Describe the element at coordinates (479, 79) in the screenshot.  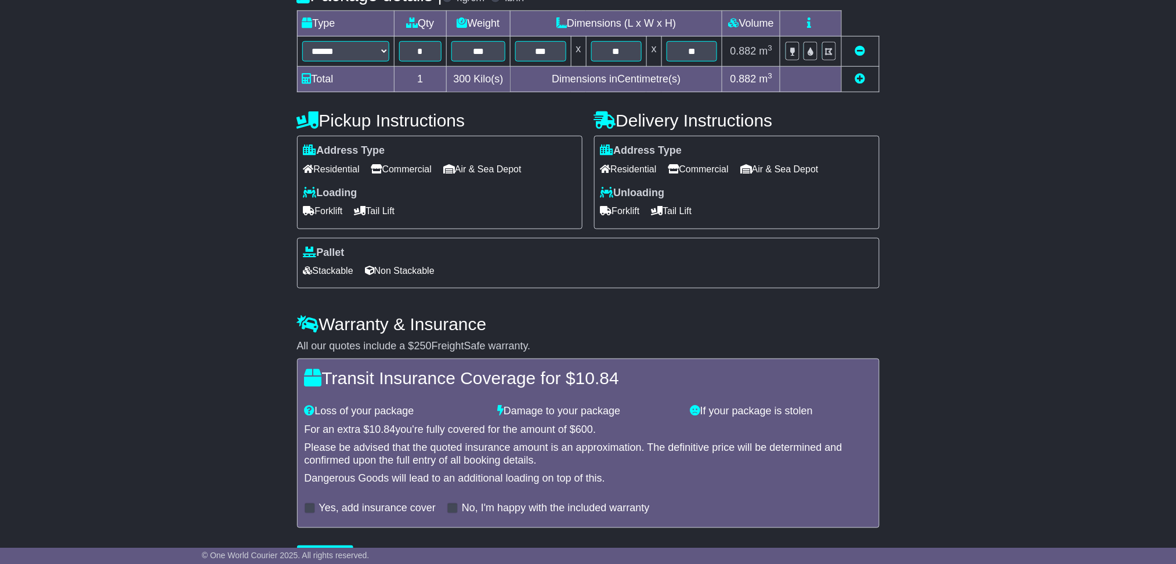
I see `td: Kilo(s)` at that location.